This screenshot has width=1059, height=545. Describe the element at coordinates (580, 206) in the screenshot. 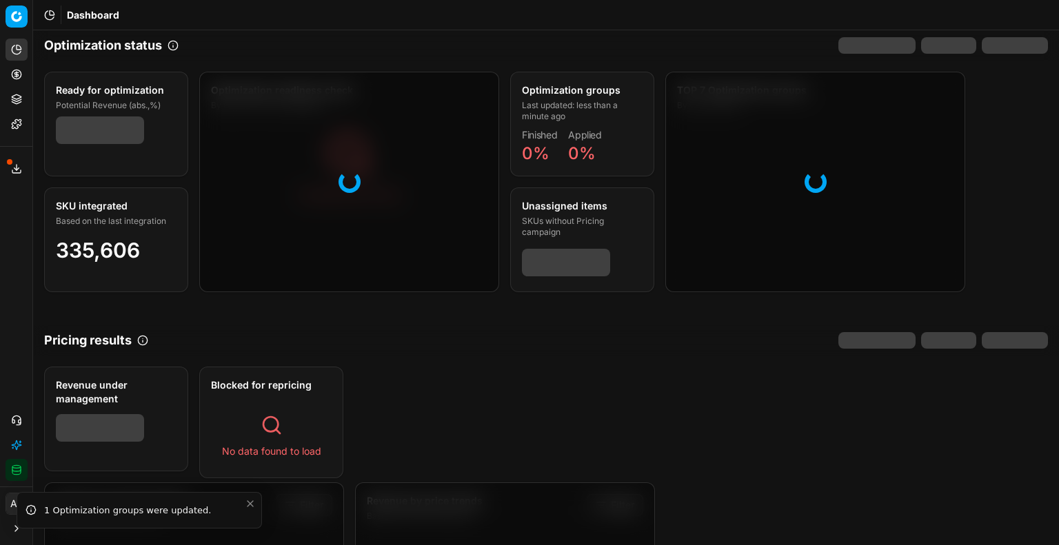

I see `div: Unassigned items` at that location.